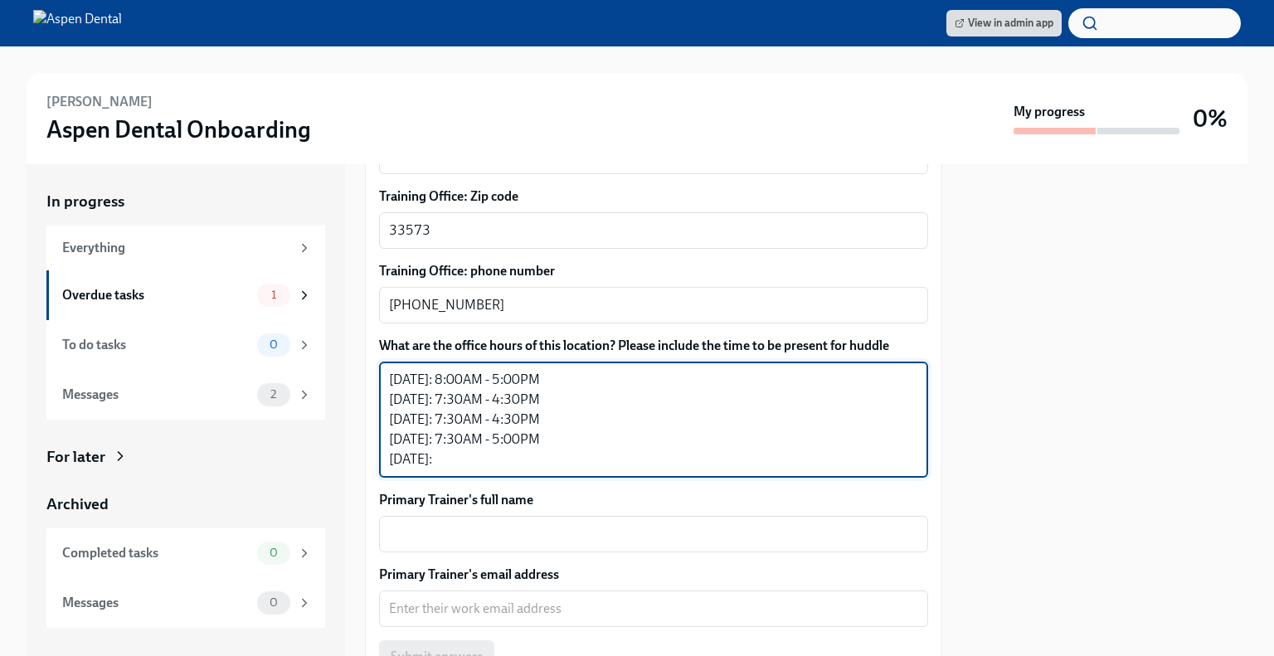 The width and height of the screenshot is (1274, 656). I want to click on span: 1, so click(274, 295).